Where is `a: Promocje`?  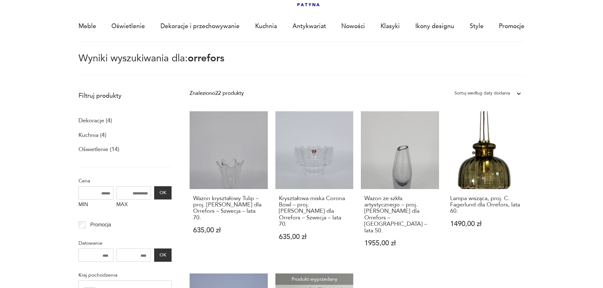
a: Promocje is located at coordinates (511, 26).